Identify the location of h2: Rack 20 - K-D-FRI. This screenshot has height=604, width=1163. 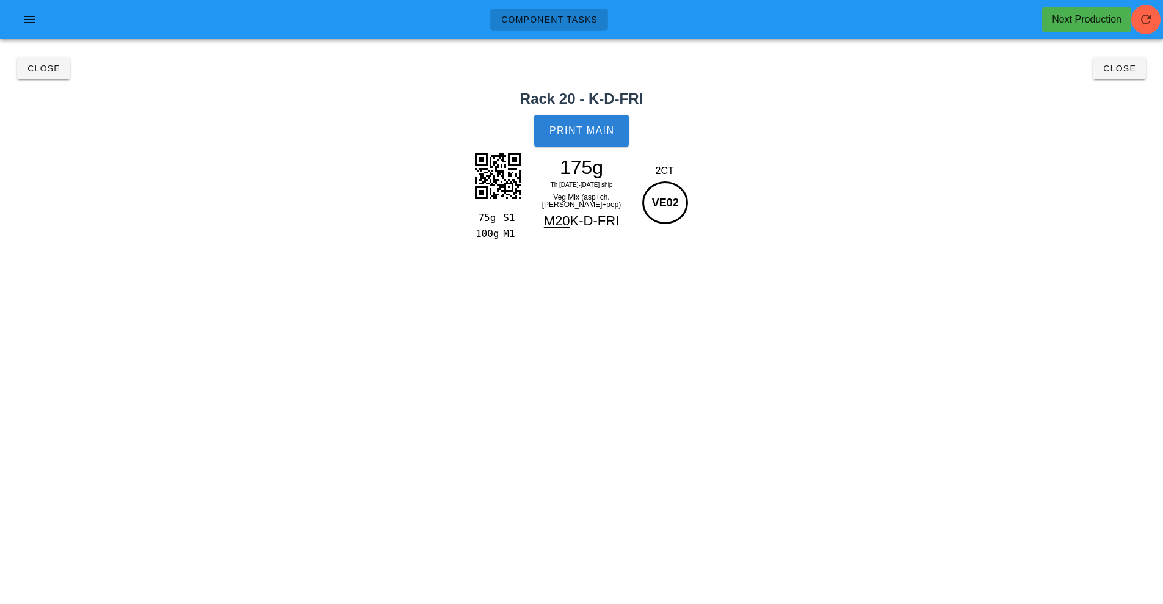
(581, 99).